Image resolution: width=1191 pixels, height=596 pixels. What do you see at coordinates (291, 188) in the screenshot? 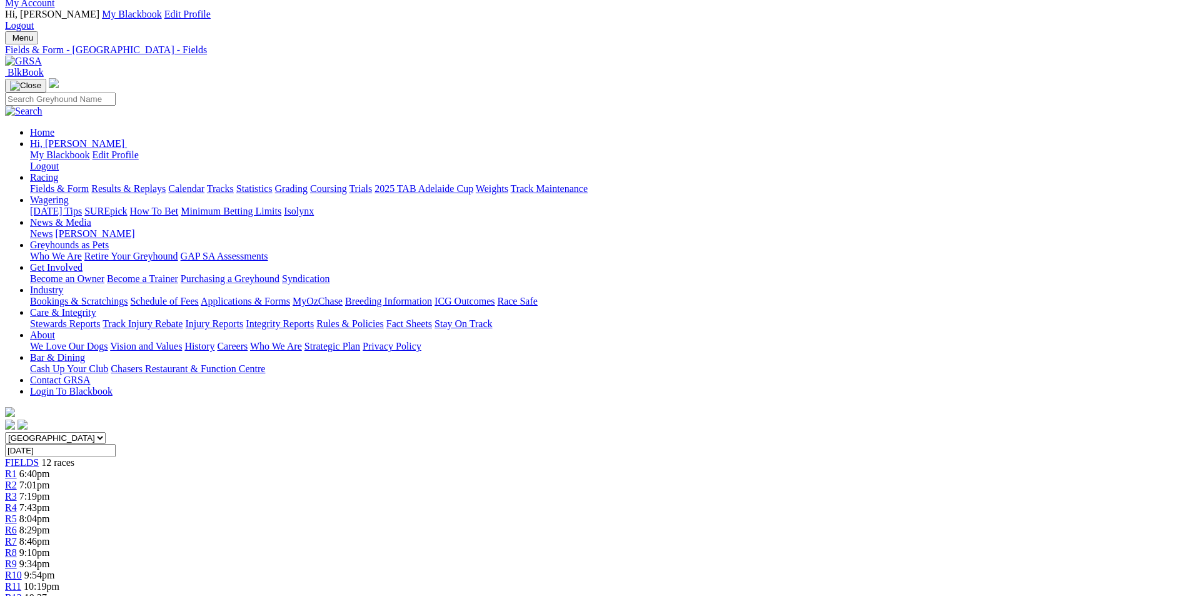
I see `a: Grading` at bounding box center [291, 188].